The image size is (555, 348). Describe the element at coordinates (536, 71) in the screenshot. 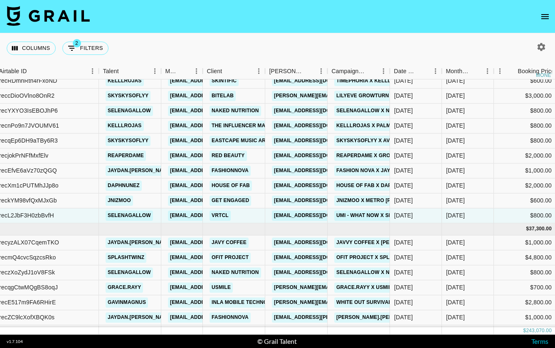

I see `div: Booking Price` at that location.